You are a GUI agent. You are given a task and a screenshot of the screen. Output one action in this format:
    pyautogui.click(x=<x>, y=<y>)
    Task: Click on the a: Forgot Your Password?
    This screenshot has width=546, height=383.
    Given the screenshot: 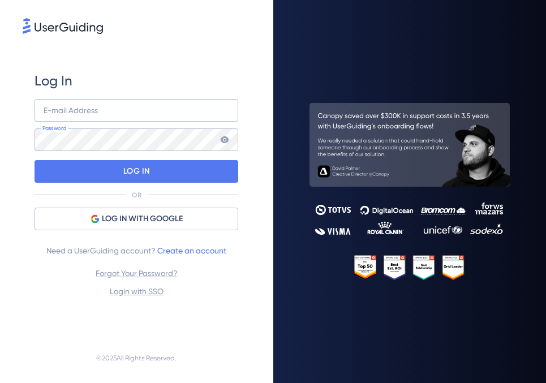 What is the action you would take?
    pyautogui.click(x=136, y=273)
    